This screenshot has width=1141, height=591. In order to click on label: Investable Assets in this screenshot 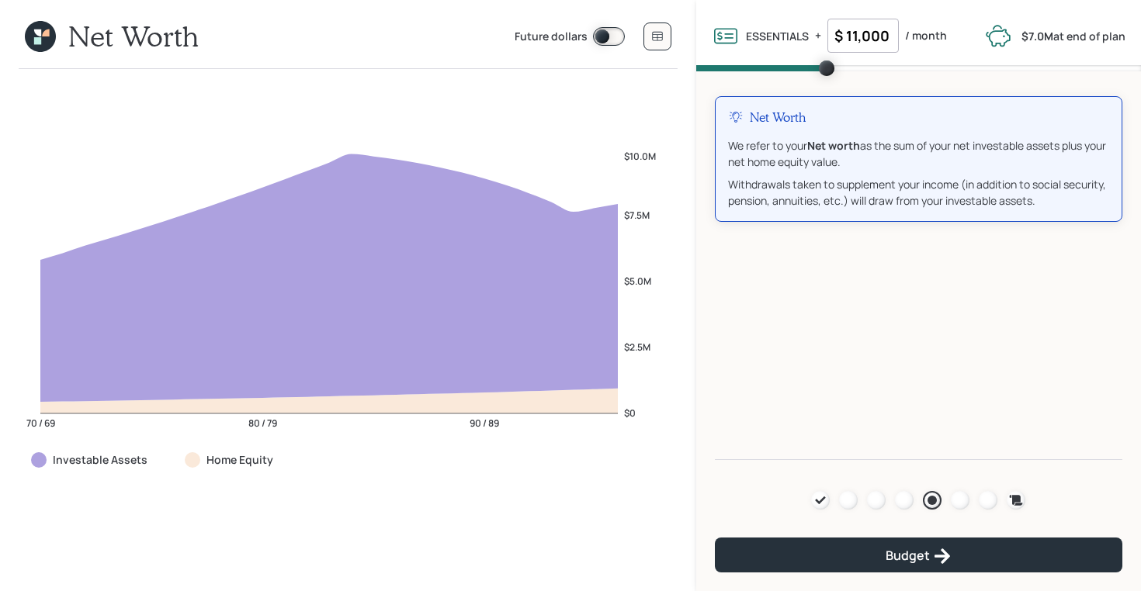, I will do `click(100, 460)`.